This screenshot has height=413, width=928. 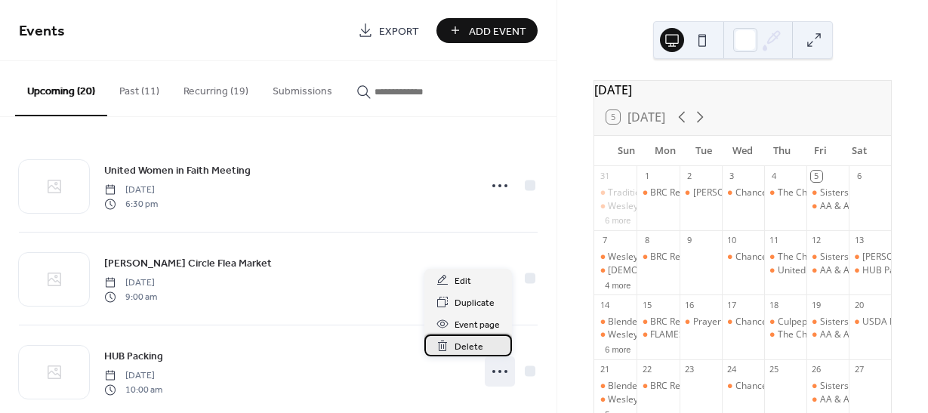 I want to click on span: Export, so click(x=399, y=31).